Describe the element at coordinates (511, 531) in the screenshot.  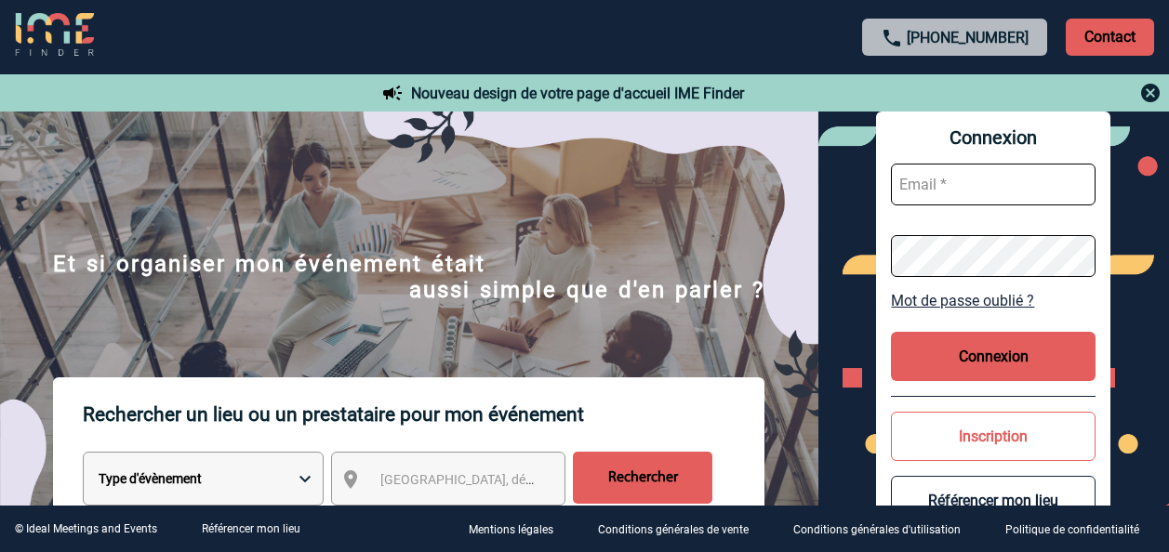
I see `p: Mentions légales` at that location.